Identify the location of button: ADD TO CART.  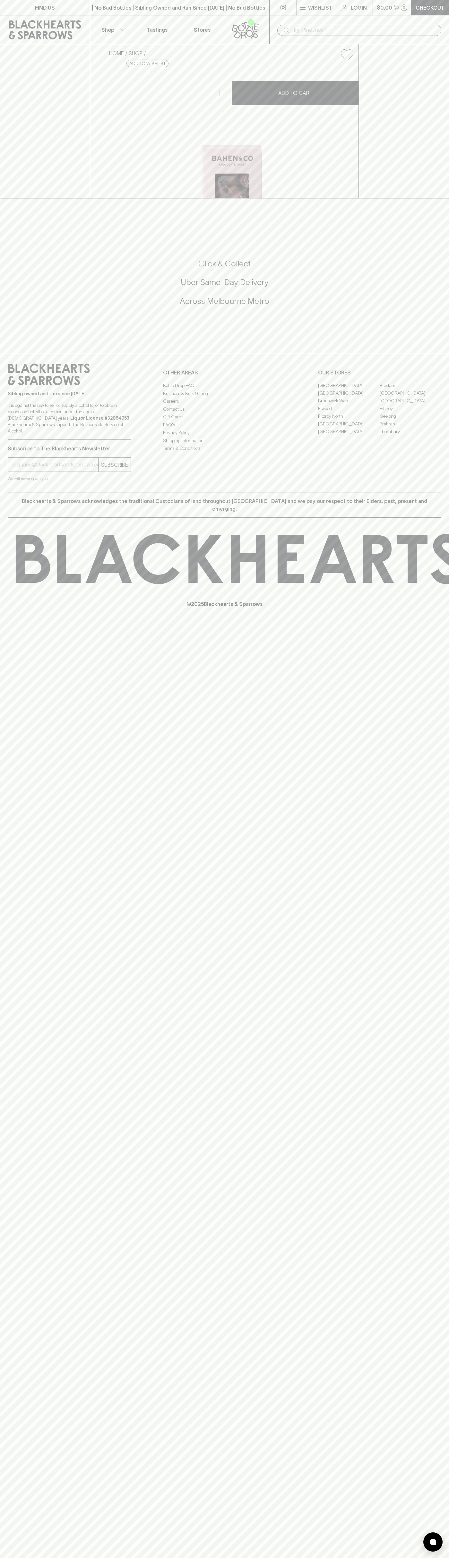
(295, 93).